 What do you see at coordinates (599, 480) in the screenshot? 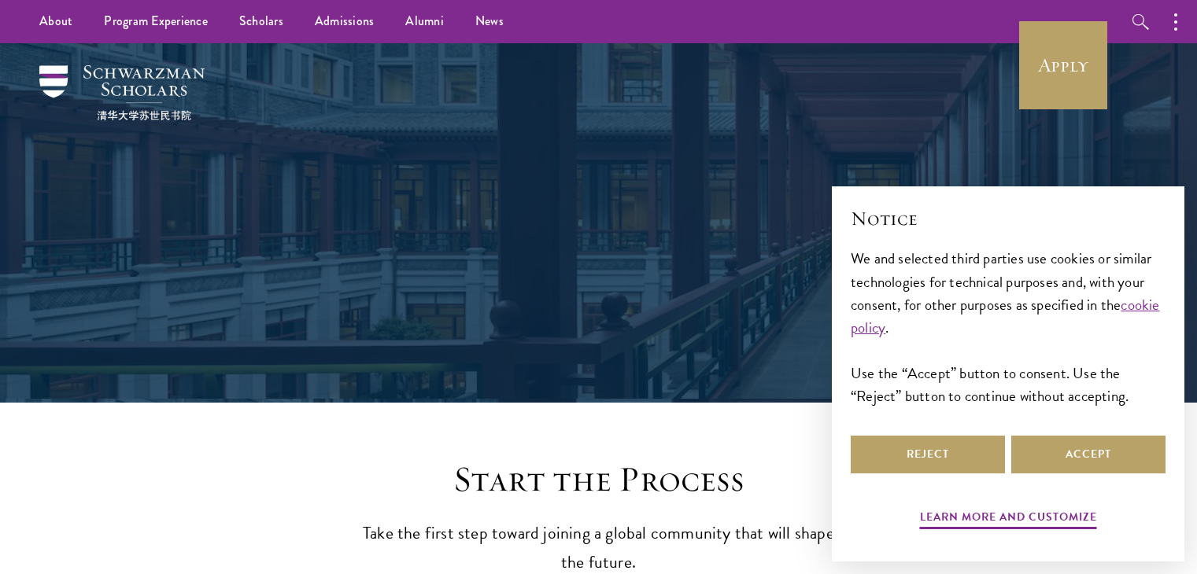
I see `h2: Start the Process` at bounding box center [599, 480].